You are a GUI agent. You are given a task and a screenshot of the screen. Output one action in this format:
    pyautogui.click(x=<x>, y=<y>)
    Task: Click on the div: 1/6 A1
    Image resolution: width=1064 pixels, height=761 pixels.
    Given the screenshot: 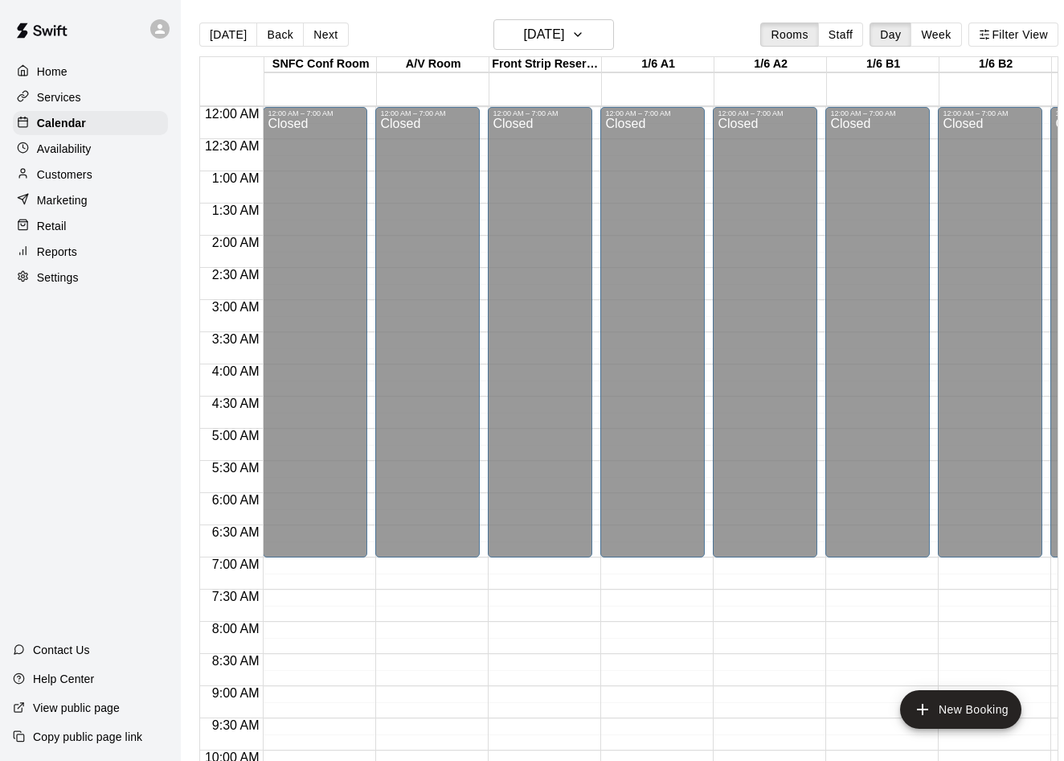 What is the action you would take?
    pyautogui.click(x=658, y=64)
    